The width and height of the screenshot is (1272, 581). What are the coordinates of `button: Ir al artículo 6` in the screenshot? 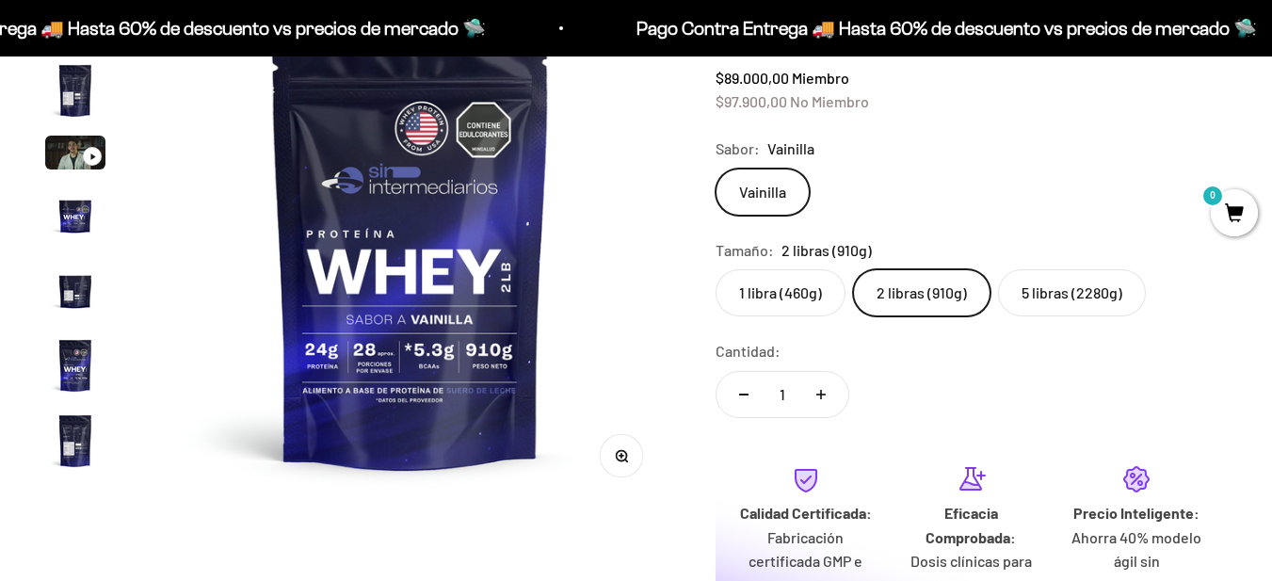 It's located at (75, 368).